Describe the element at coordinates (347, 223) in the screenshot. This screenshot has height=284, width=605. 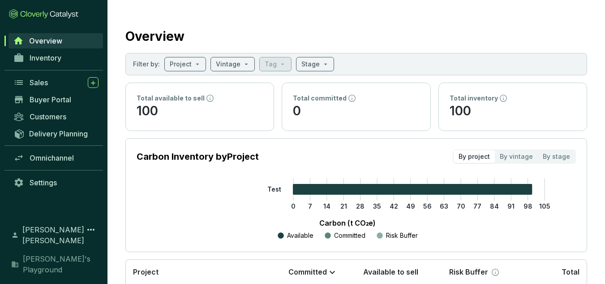
I see `p: Carbon (t CO₂e)` at that location.